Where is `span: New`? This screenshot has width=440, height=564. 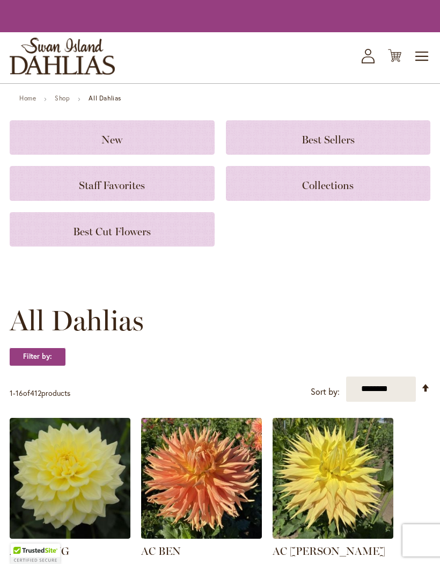 span: New is located at coordinates (112, 140).